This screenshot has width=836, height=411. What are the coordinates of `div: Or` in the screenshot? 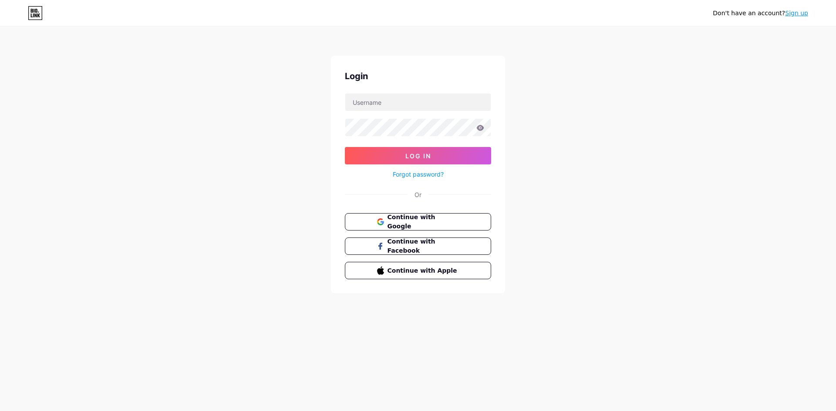 It's located at (418, 195).